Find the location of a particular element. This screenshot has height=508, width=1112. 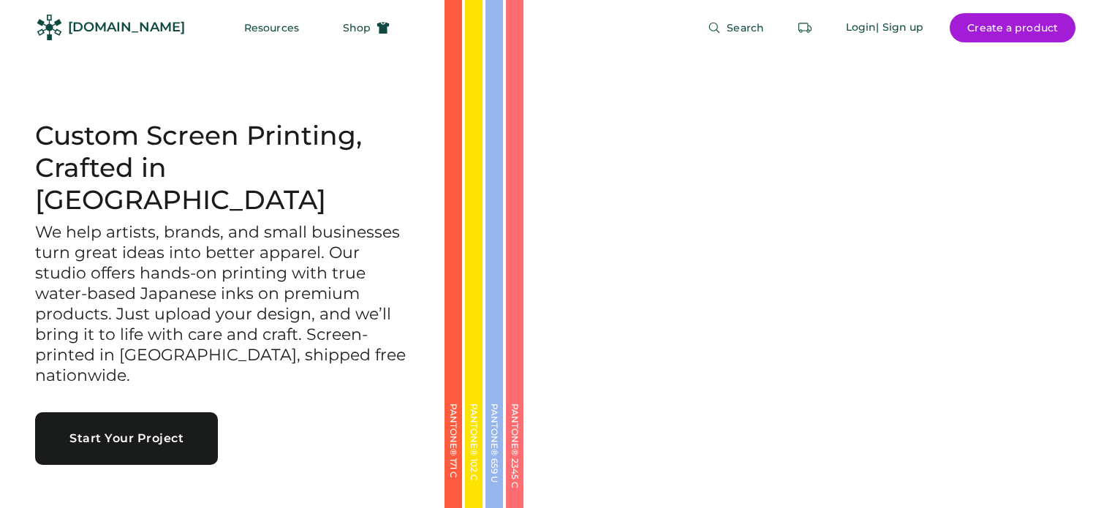

span: Shop is located at coordinates (357, 28).